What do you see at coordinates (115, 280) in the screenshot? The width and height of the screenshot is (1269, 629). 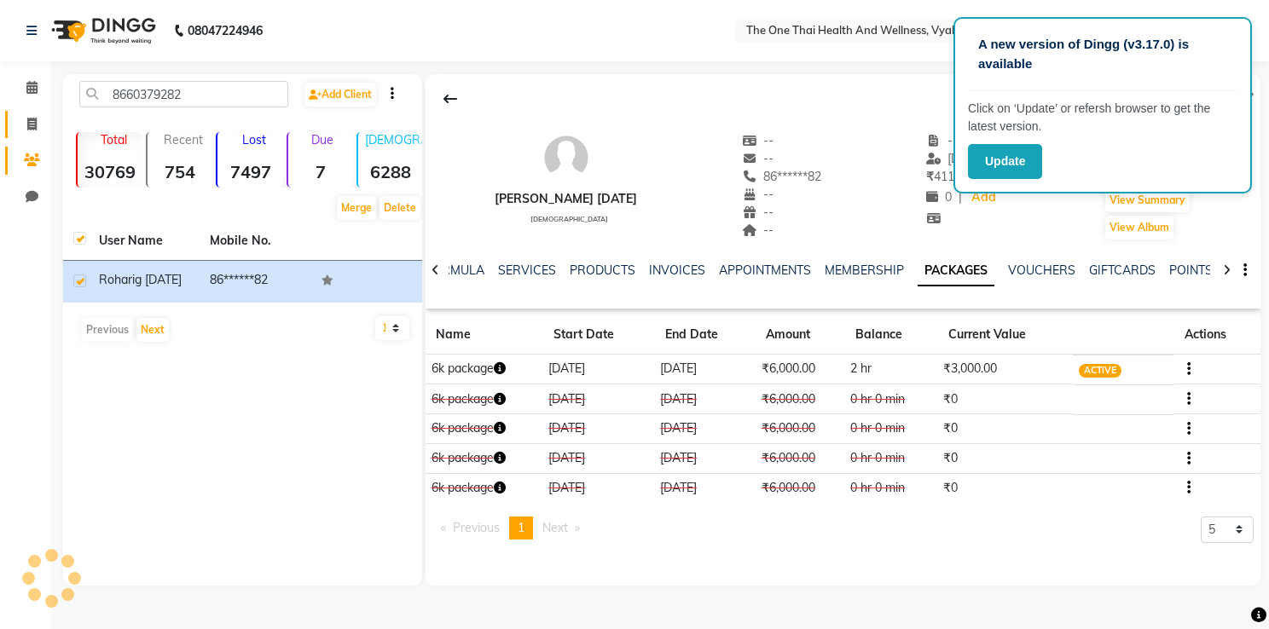 I see `span: rohar` at bounding box center [115, 280].